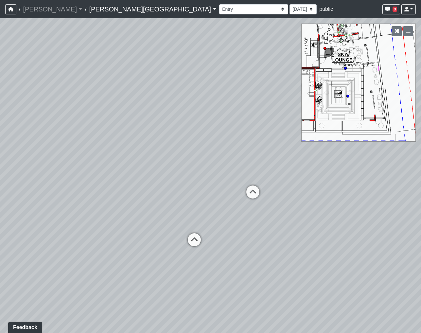 This screenshot has height=333, width=421. I want to click on button: 3, so click(391, 9).